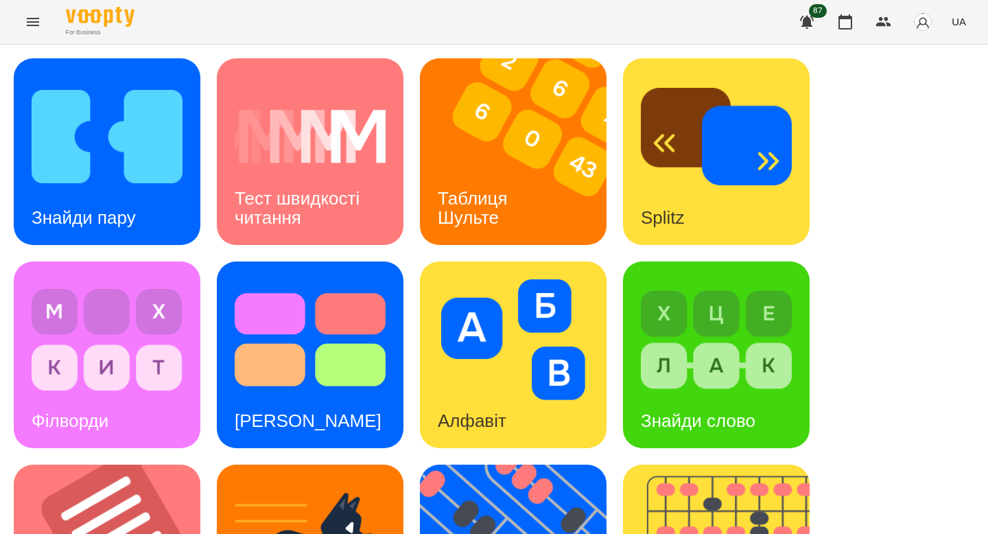  What do you see at coordinates (299, 207) in the screenshot?
I see `h3: Тест швидкості читання` at bounding box center [299, 207].